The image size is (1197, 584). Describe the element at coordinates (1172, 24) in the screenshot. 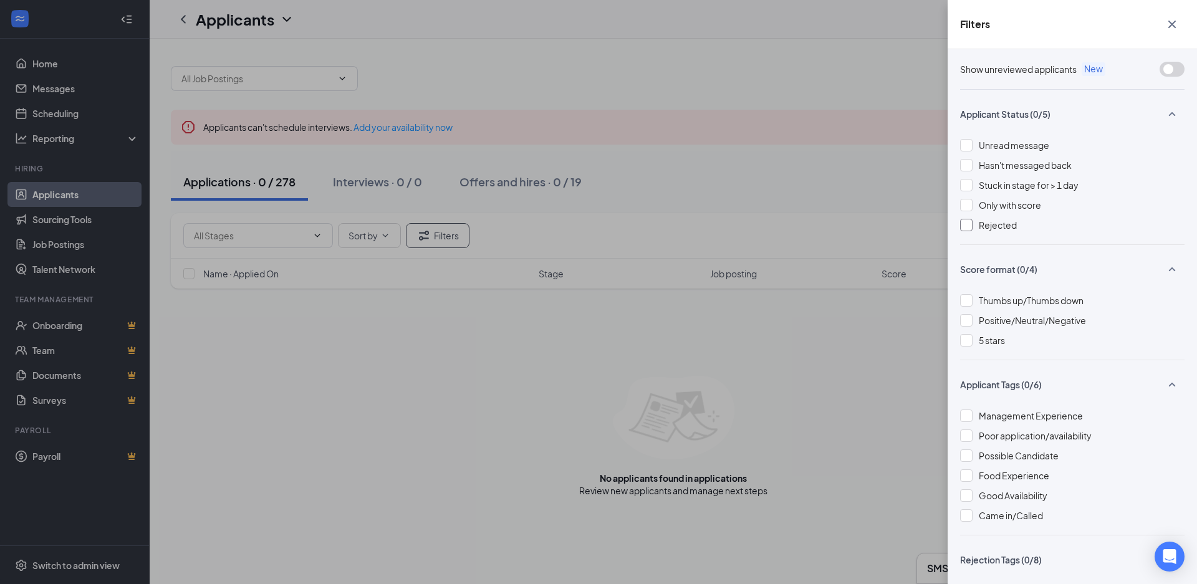

I see `svg: Cross` at that location.